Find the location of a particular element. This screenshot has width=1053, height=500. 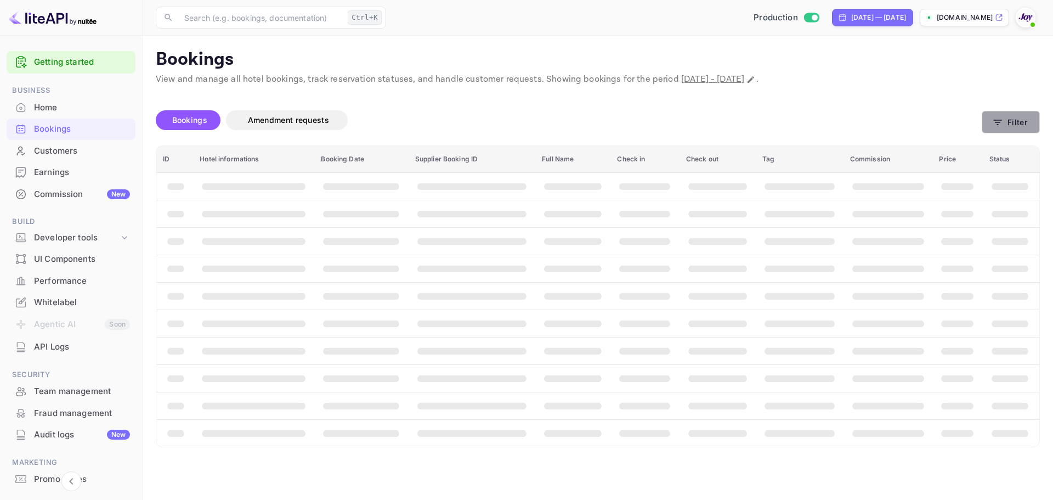

div: Audit logs is located at coordinates (82, 434).